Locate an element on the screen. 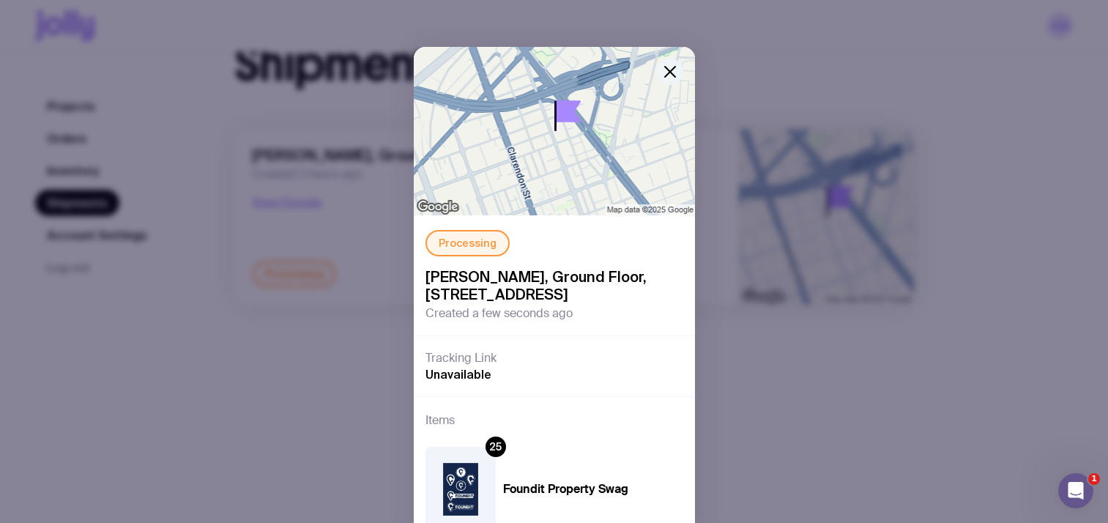 The height and width of the screenshot is (523, 1108). img: staticmap is located at coordinates (554, 131).